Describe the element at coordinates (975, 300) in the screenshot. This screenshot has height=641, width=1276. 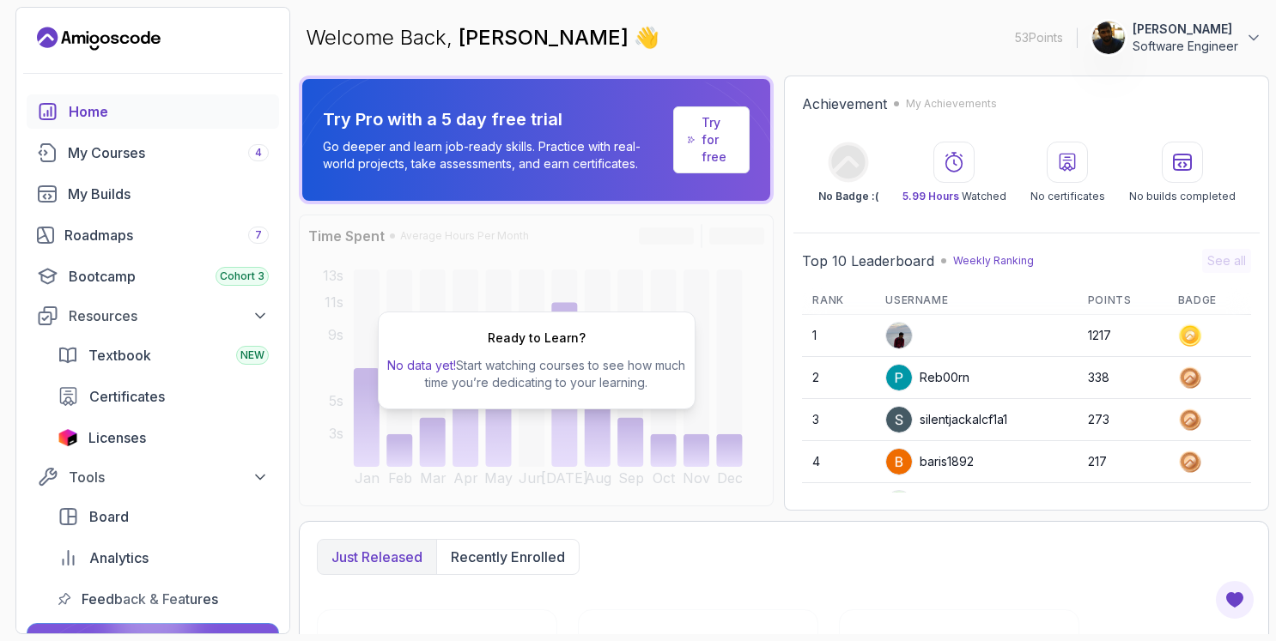
I see `th: Username` at that location.